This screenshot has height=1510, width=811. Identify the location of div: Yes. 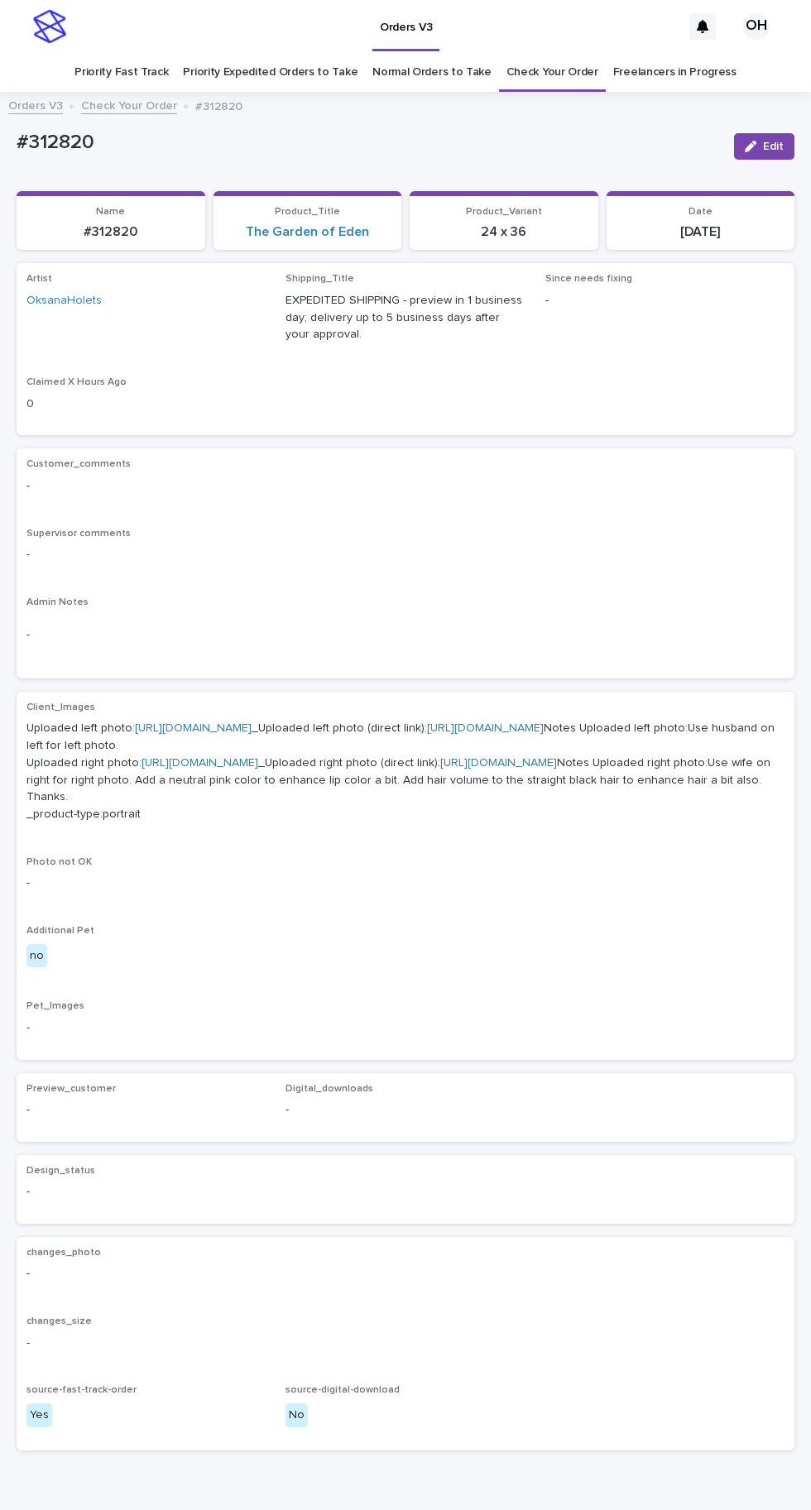
(39, 1415).